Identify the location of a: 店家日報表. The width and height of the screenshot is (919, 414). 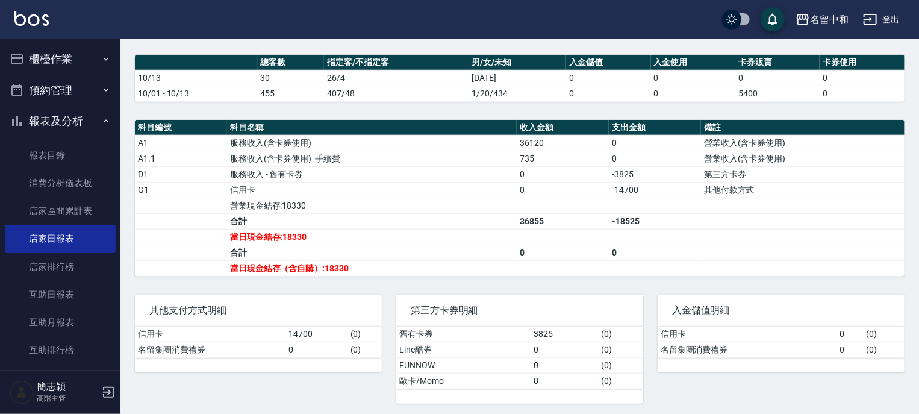
(60, 239).